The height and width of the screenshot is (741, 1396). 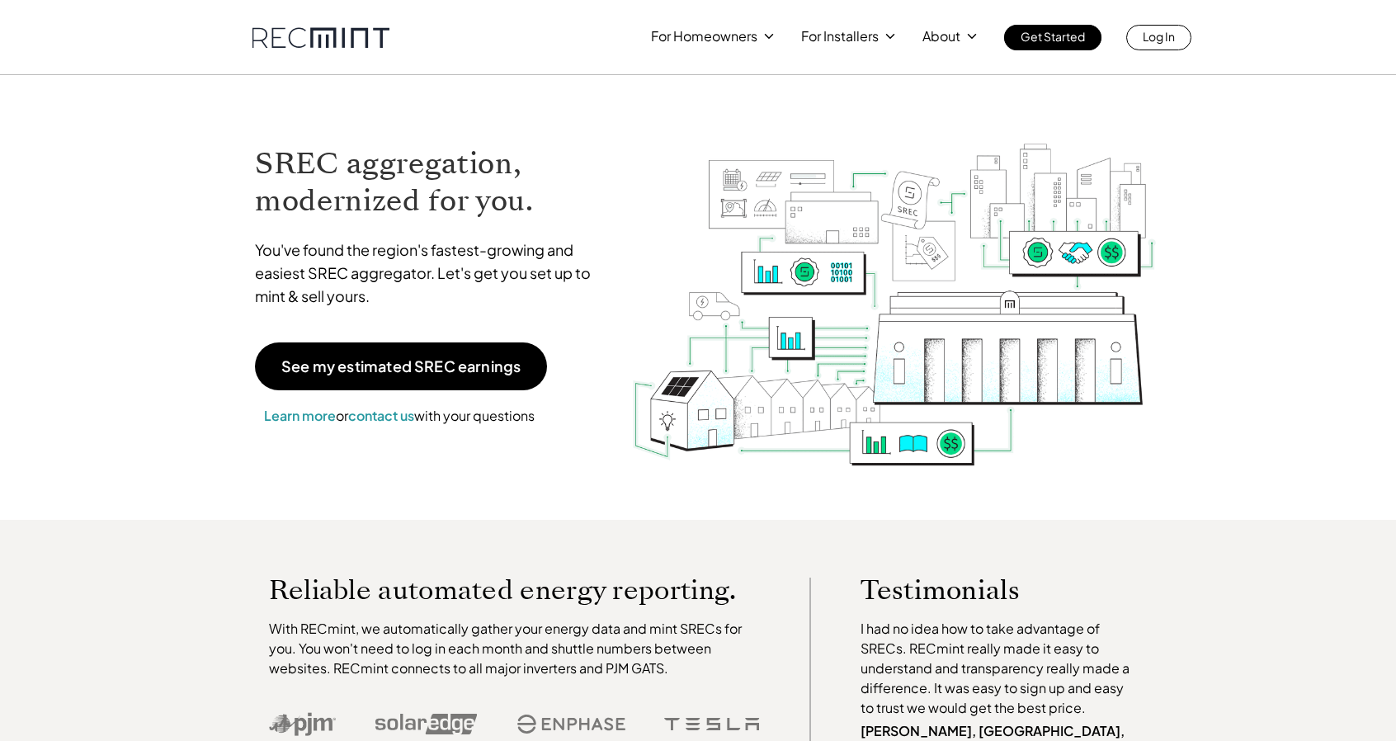 What do you see at coordinates (401, 366) in the screenshot?
I see `a: See my estimated SREC earnings` at bounding box center [401, 366].